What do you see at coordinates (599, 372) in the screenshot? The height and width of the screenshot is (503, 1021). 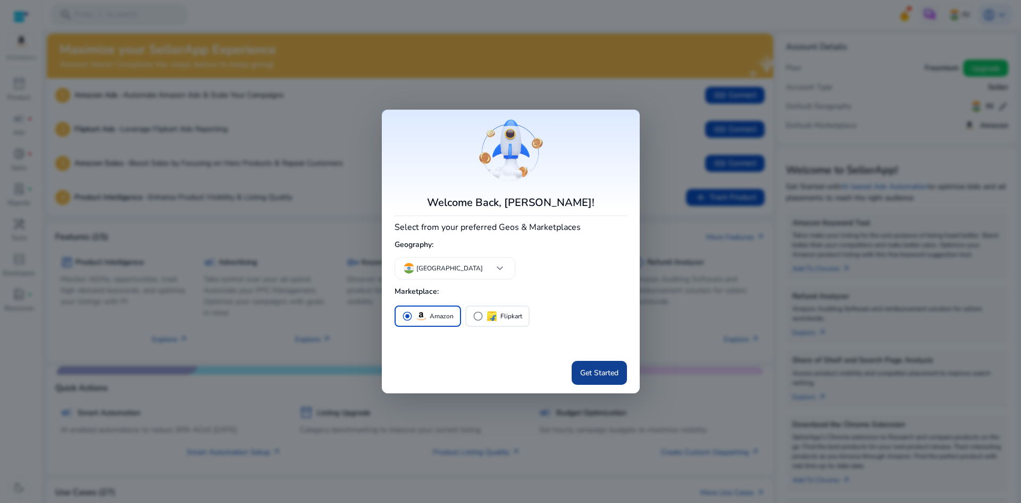 I see `button: Get Started` at bounding box center [599, 372].